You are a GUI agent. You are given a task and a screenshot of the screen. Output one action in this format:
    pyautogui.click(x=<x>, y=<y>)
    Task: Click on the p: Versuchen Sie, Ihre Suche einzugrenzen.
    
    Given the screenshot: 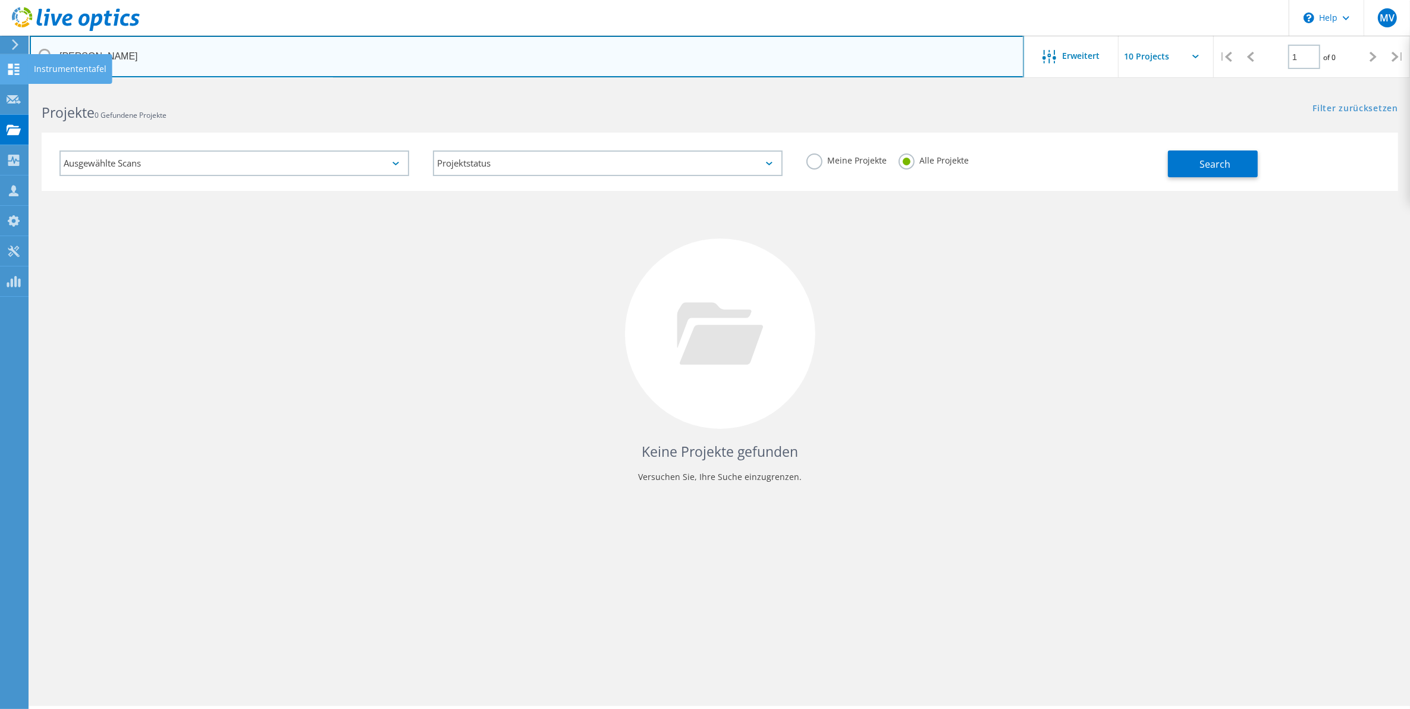 What is the action you would take?
    pyautogui.click(x=719, y=477)
    